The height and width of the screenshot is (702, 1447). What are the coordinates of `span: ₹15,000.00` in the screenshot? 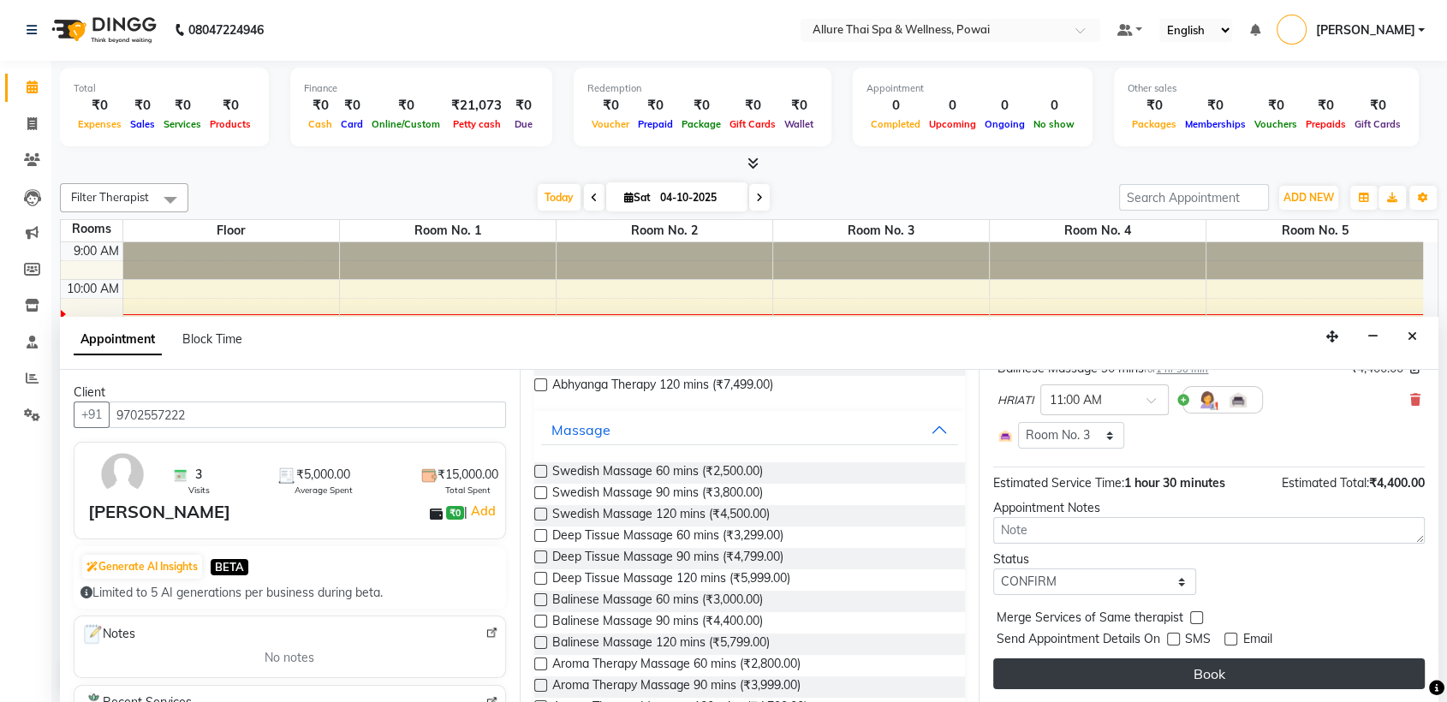 It's located at (468, 474).